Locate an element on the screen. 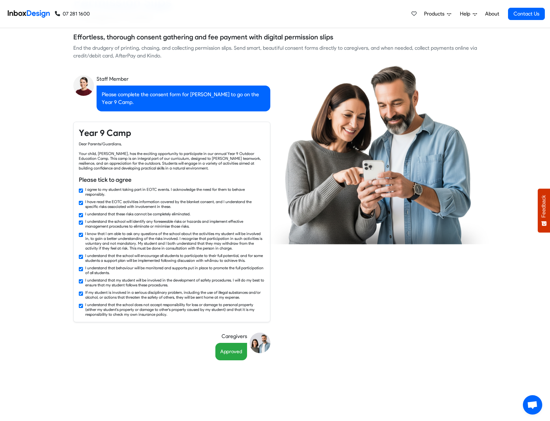  h4: Year 9 Camp is located at coordinates (172, 133).